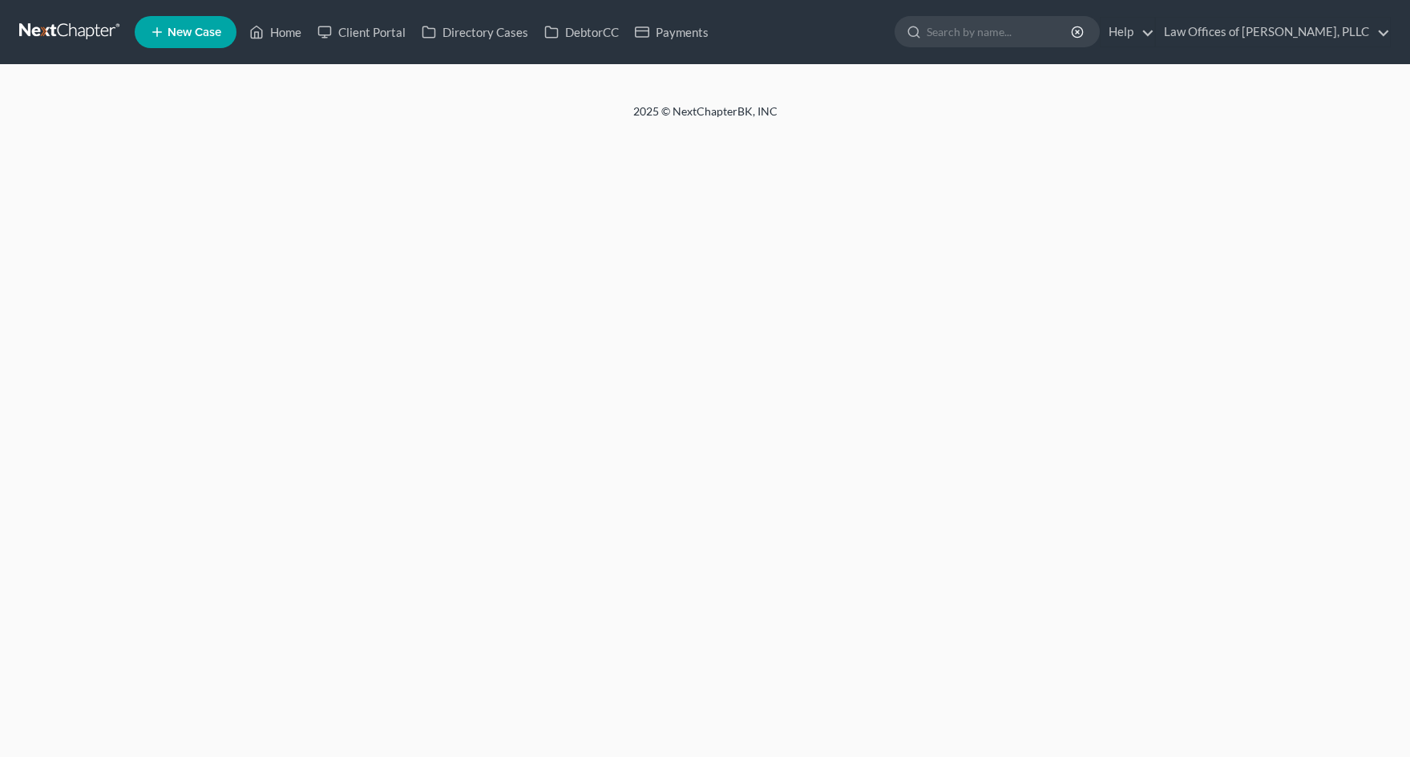 This screenshot has height=757, width=1410. I want to click on a: Directory Cases, so click(475, 32).